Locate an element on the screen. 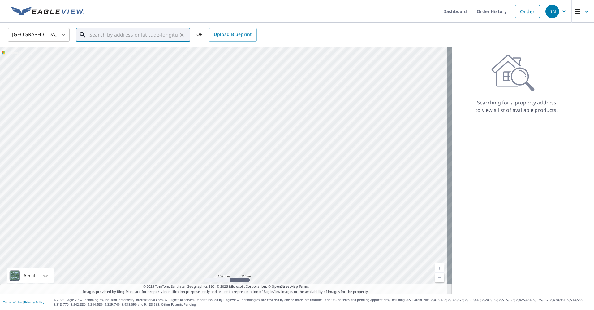  a: OpenStreetMap is located at coordinates (285, 286).